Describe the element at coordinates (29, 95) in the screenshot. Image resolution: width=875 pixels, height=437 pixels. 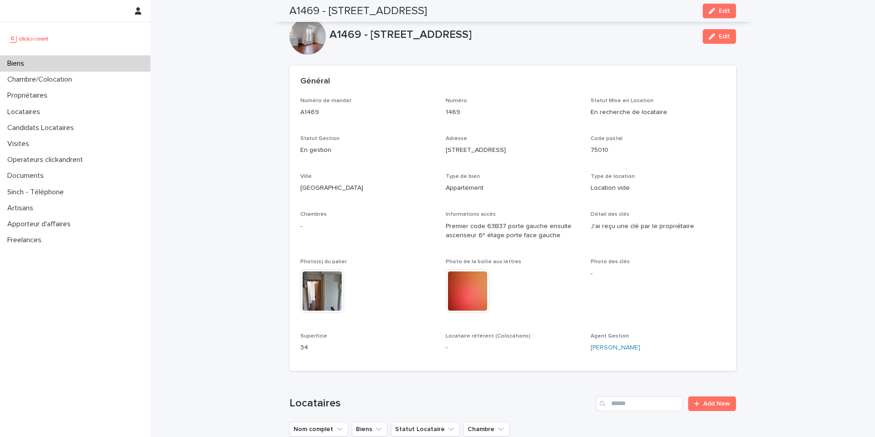
I see `p: Propriétaires` at that location.